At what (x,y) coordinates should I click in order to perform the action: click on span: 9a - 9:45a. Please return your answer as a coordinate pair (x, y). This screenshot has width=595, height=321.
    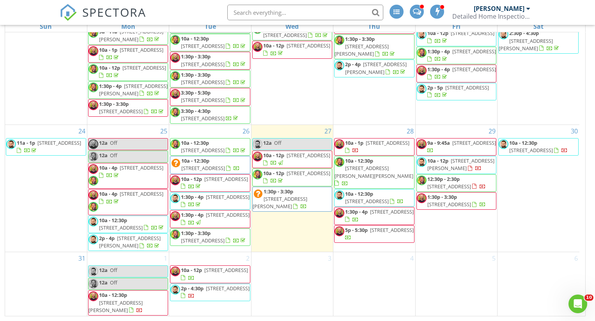
    Looking at the image, I should click on (438, 143).